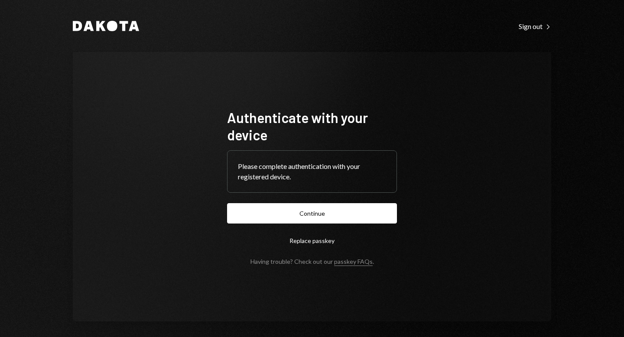 Image resolution: width=624 pixels, height=337 pixels. I want to click on div: Sign out, so click(534, 26).